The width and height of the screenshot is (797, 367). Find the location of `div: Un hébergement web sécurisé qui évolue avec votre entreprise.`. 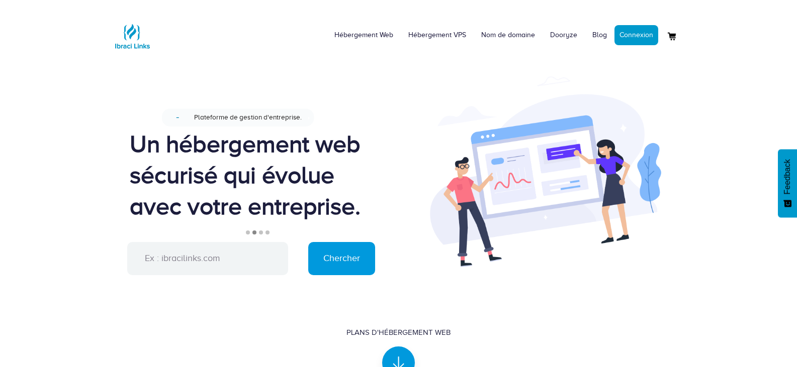

div: Un hébergement web sécurisé qui évolue avec votre entreprise. is located at coordinates (256, 175).